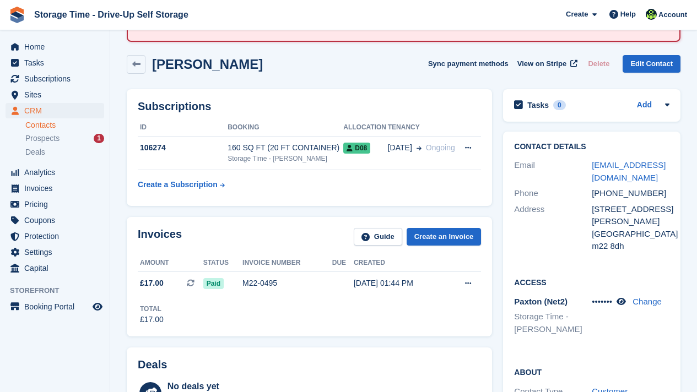 Image resolution: width=697 pixels, height=392 pixels. I want to click on span: Capital, so click(57, 268).